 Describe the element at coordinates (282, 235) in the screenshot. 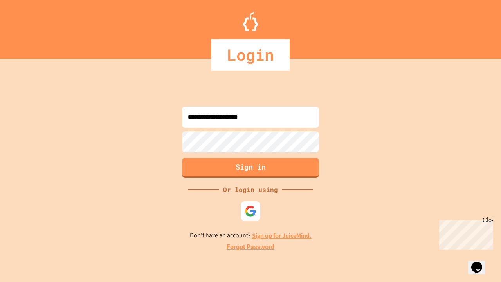

I see `a: Sign up for JuiceMind.` at that location.